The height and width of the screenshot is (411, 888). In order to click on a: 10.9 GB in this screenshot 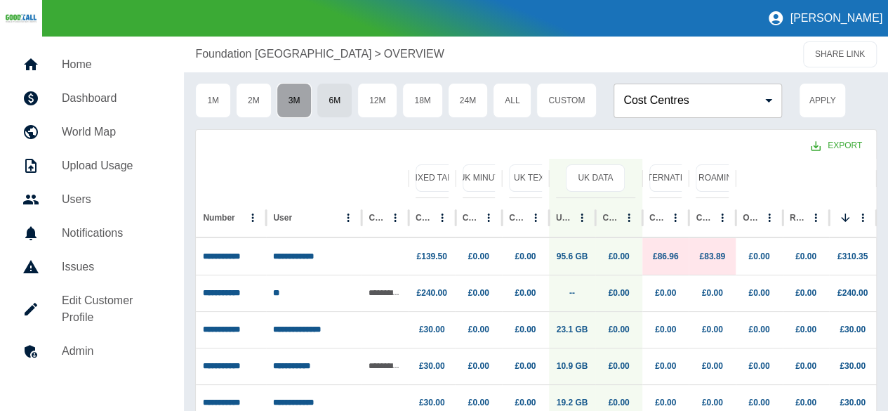, I will do `click(572, 366)`.